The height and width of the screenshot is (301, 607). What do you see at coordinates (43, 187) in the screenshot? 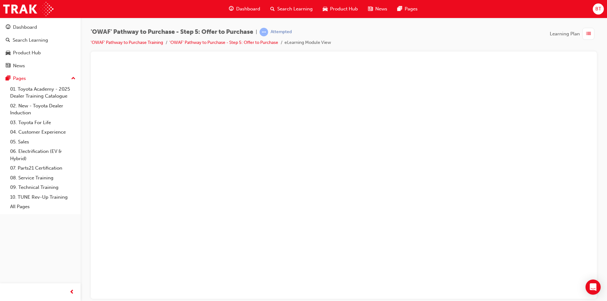
I see `a: 09. Technical Training` at bounding box center [43, 187].